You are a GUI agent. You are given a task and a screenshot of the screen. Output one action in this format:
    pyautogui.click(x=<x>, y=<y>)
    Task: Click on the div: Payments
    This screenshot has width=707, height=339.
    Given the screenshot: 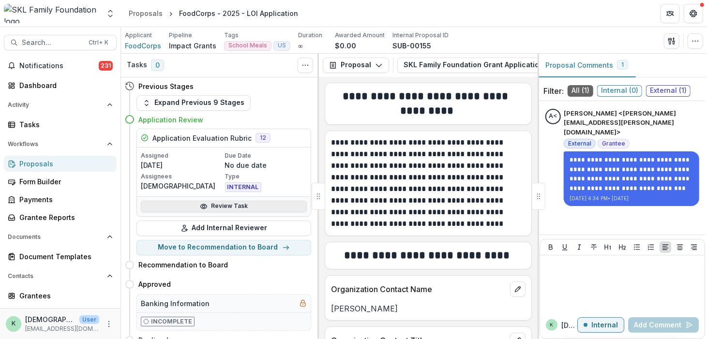 What is the action you would take?
    pyautogui.click(x=64, y=199)
    